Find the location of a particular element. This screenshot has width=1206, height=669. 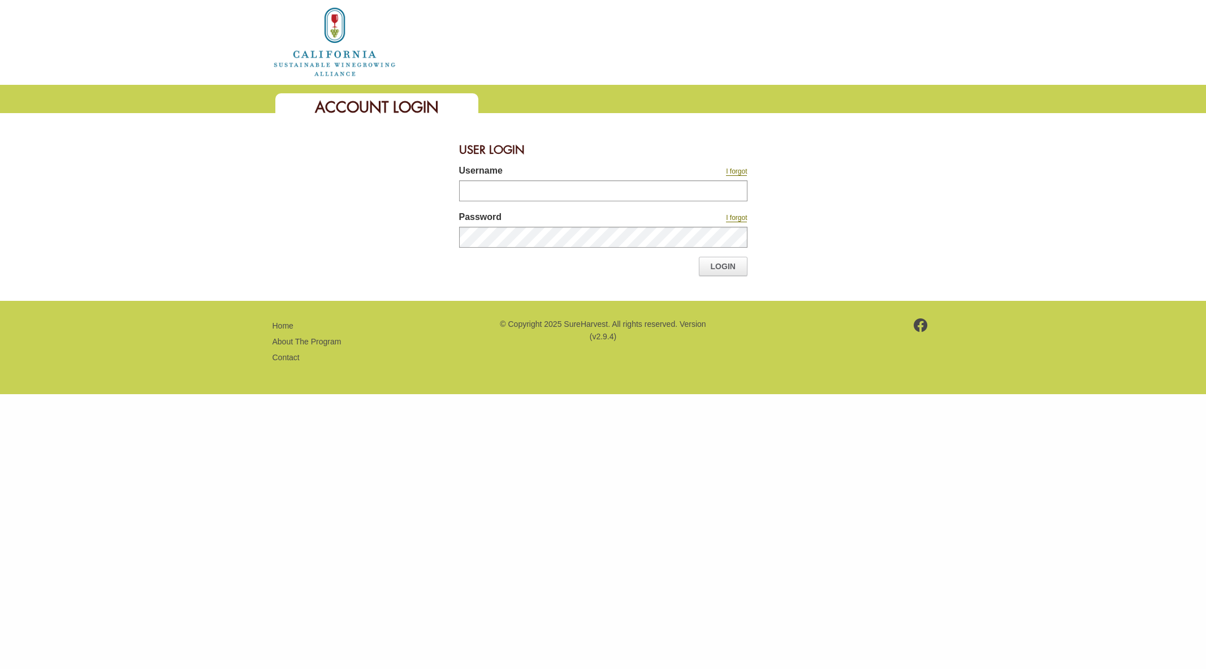

label: Username is located at coordinates (553, 172).